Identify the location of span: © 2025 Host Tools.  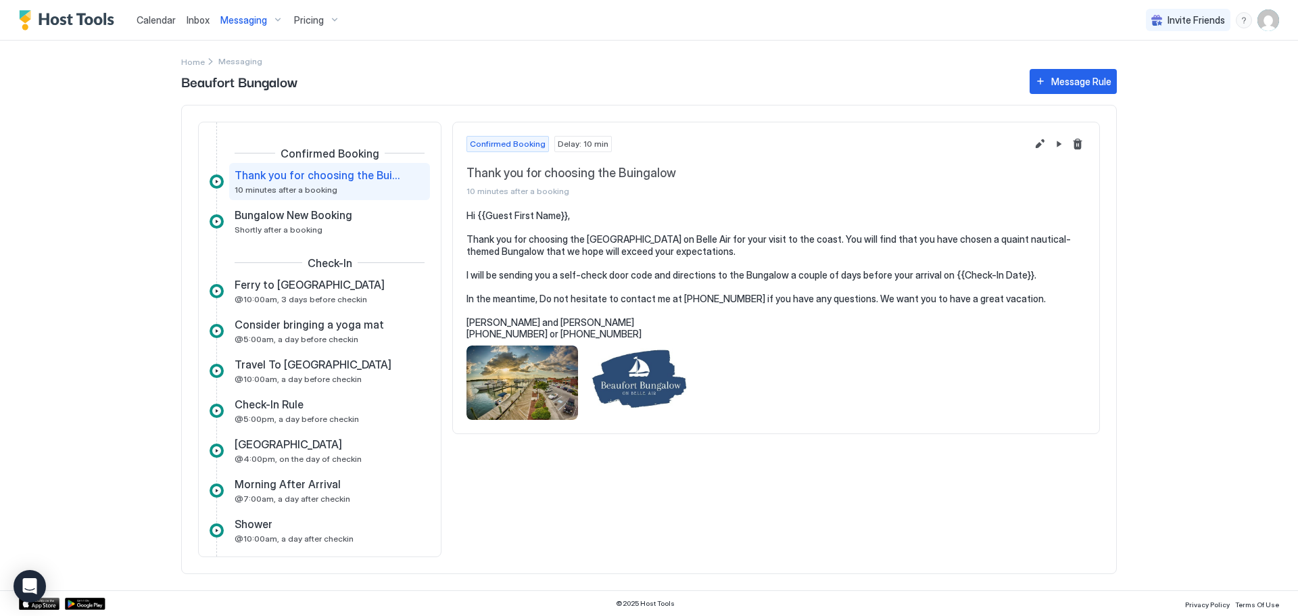
(645, 603).